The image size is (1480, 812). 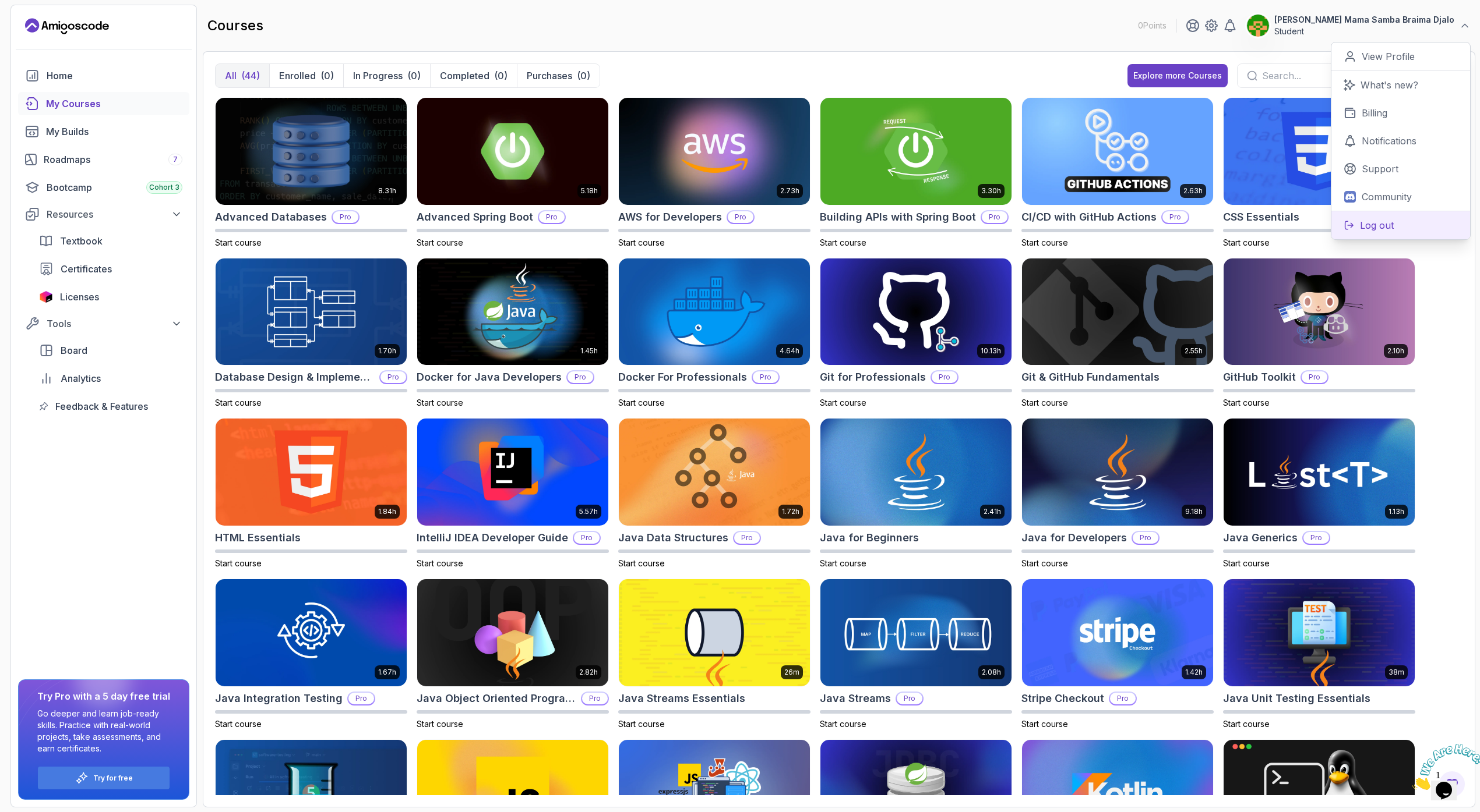 What do you see at coordinates (104, 731) in the screenshot?
I see `p: Go deeper and learn job-ready skills. Practice with real-world projects, take assessments, and ea...` at bounding box center [104, 731].